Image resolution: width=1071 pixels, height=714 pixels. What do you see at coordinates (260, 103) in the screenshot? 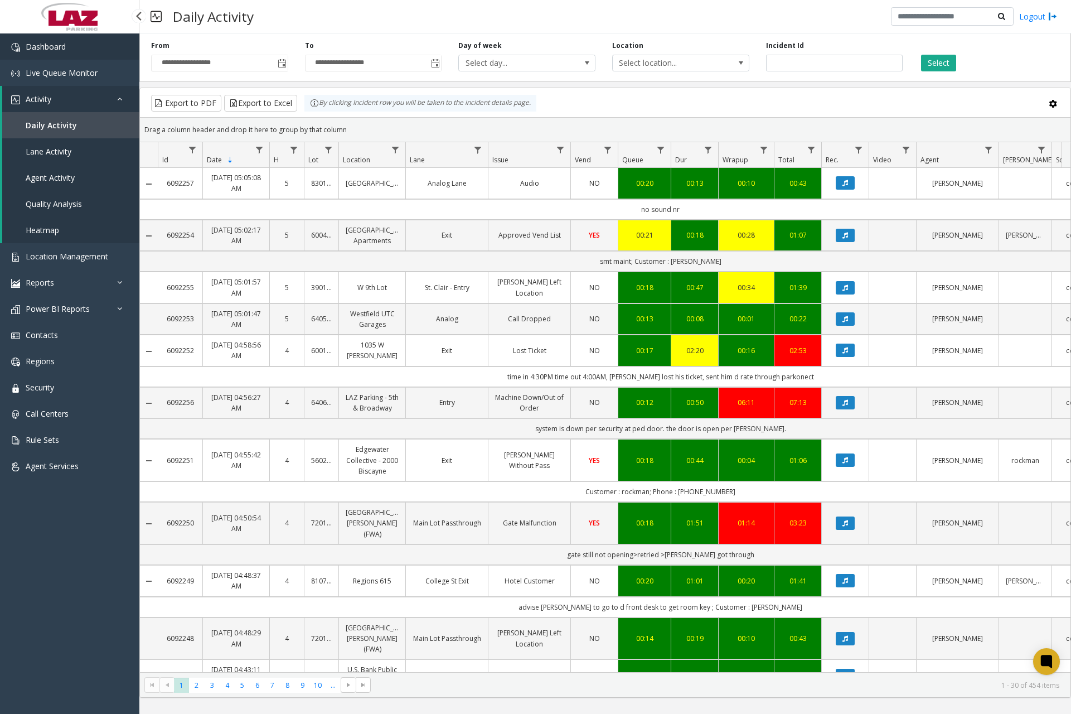
I see `button: Export to Excel` at bounding box center [260, 103].